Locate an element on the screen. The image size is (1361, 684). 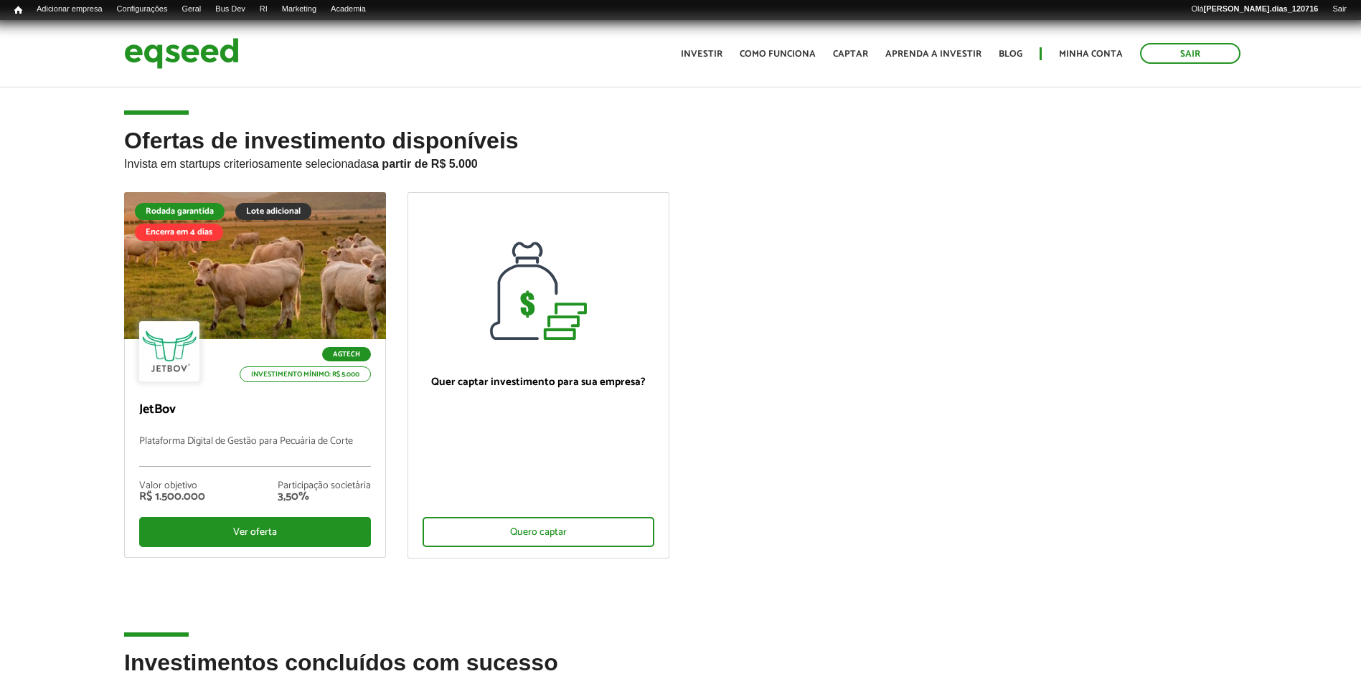
div: R$ 1.500.000 is located at coordinates (172, 497).